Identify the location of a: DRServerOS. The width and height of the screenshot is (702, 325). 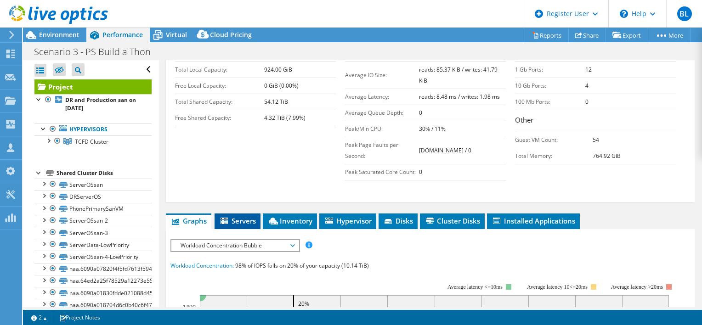
(93, 197).